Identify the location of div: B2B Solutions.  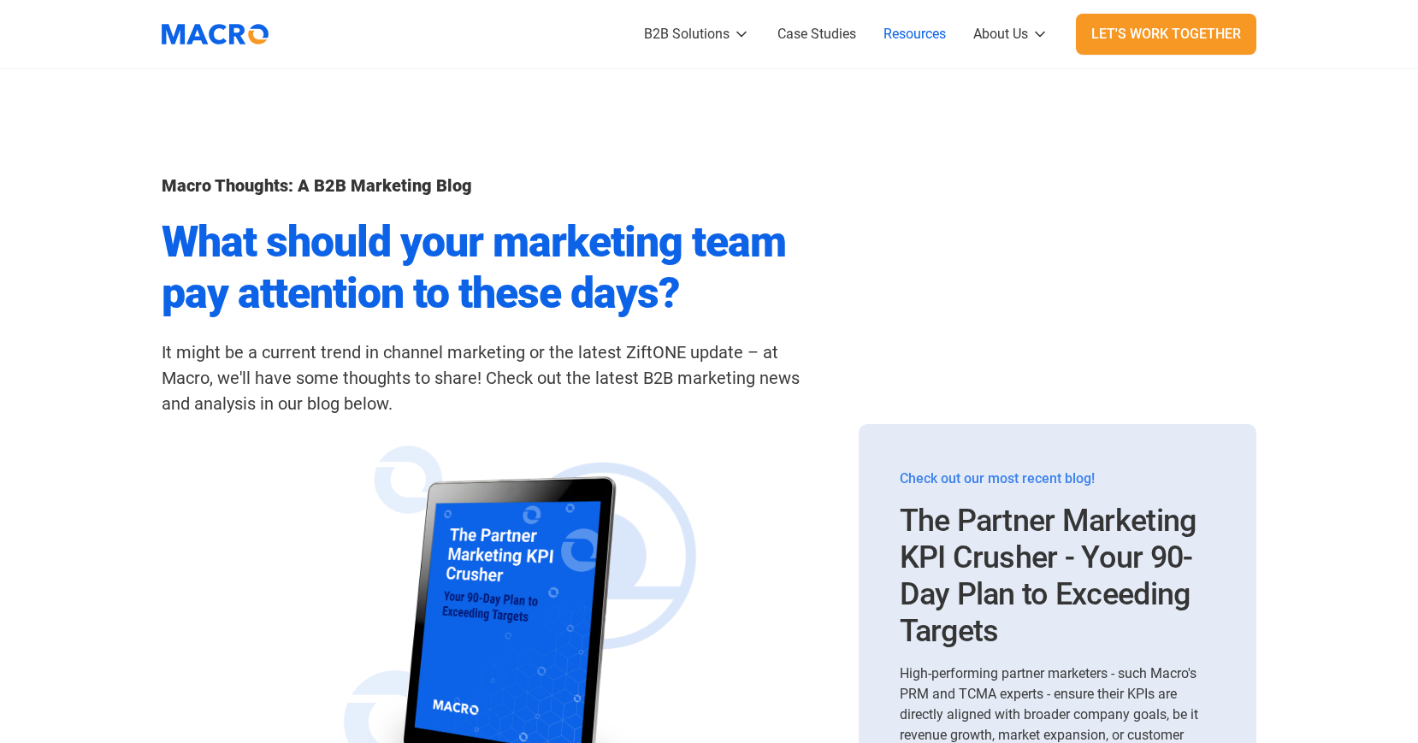
(687, 34).